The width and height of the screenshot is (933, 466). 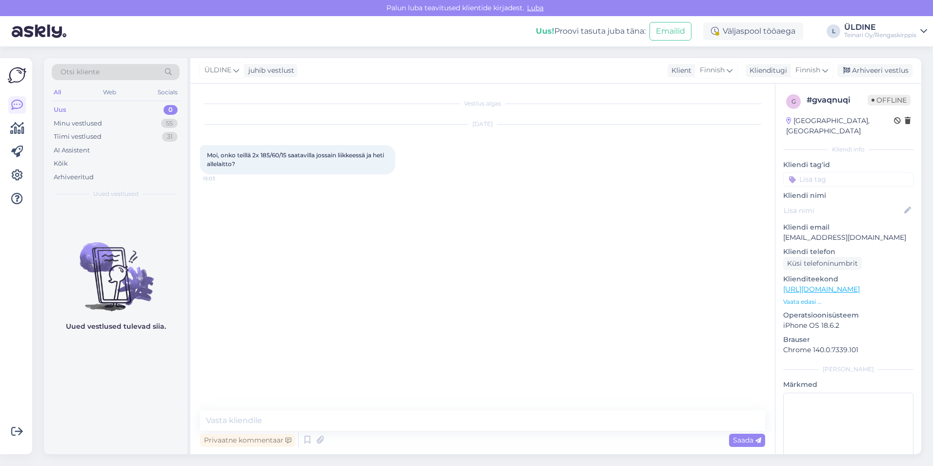 What do you see at coordinates (61, 164) in the screenshot?
I see `div: Kõik` at bounding box center [61, 164].